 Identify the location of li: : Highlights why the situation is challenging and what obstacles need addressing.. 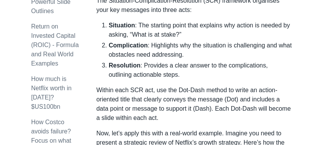
(200, 50).